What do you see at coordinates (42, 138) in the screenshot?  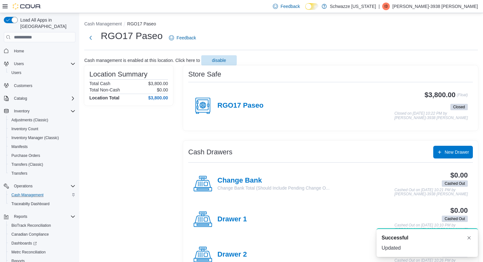 I see `button: Inventory Manager (Classic)` at bounding box center [42, 138].